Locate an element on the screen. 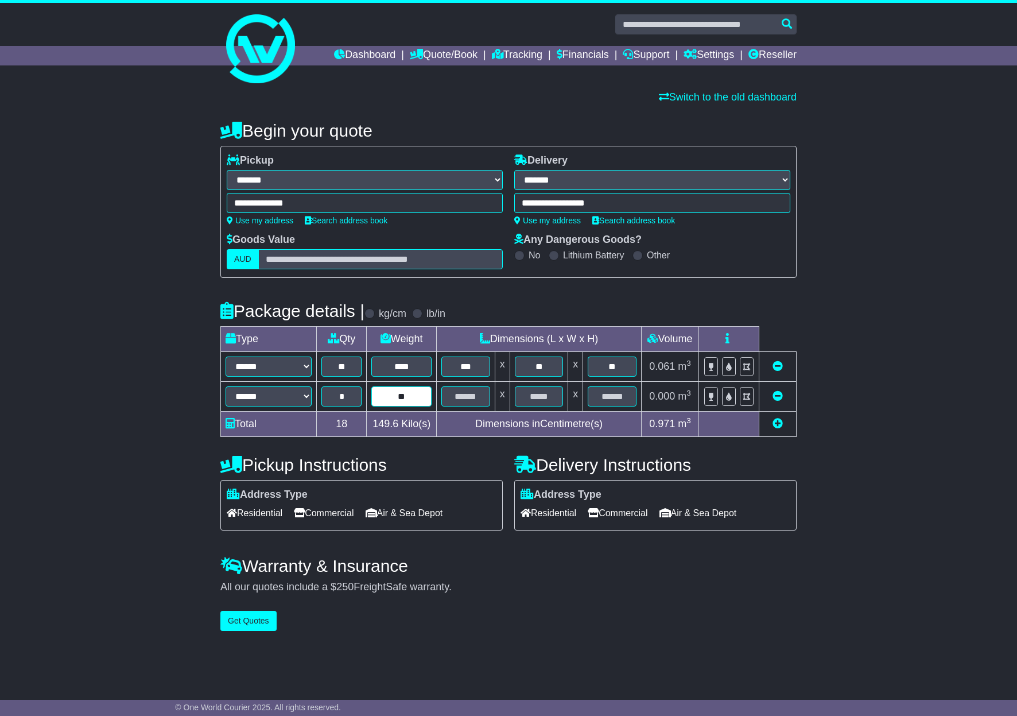  label: Pickup is located at coordinates (250, 161).